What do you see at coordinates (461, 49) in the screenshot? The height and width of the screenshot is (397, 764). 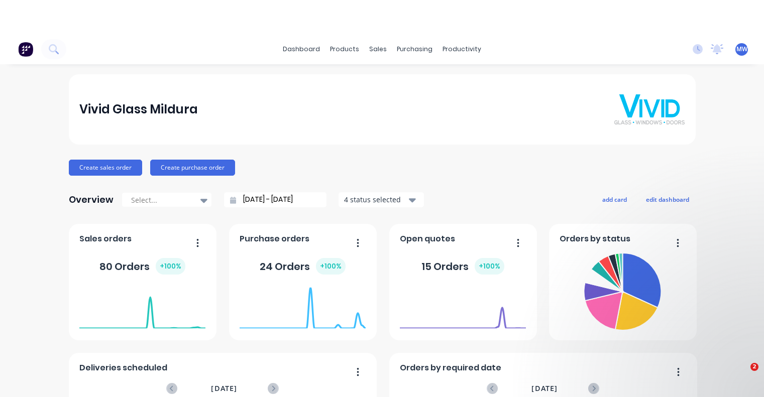 I see `div: productivity` at bounding box center [461, 49].